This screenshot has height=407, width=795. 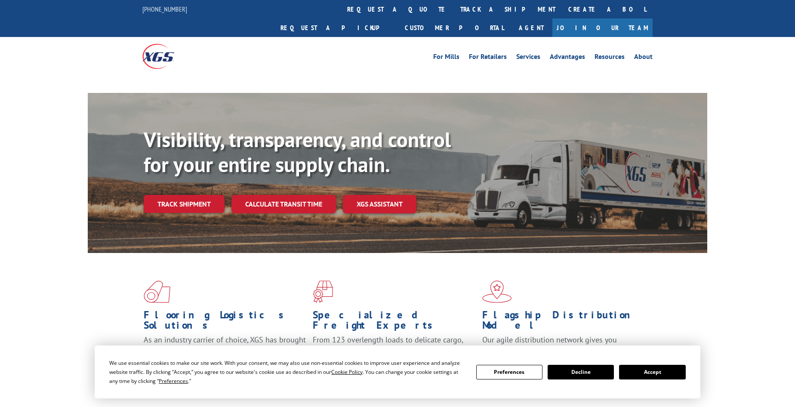 I want to click on a: Calculate transit time, so click(x=283, y=204).